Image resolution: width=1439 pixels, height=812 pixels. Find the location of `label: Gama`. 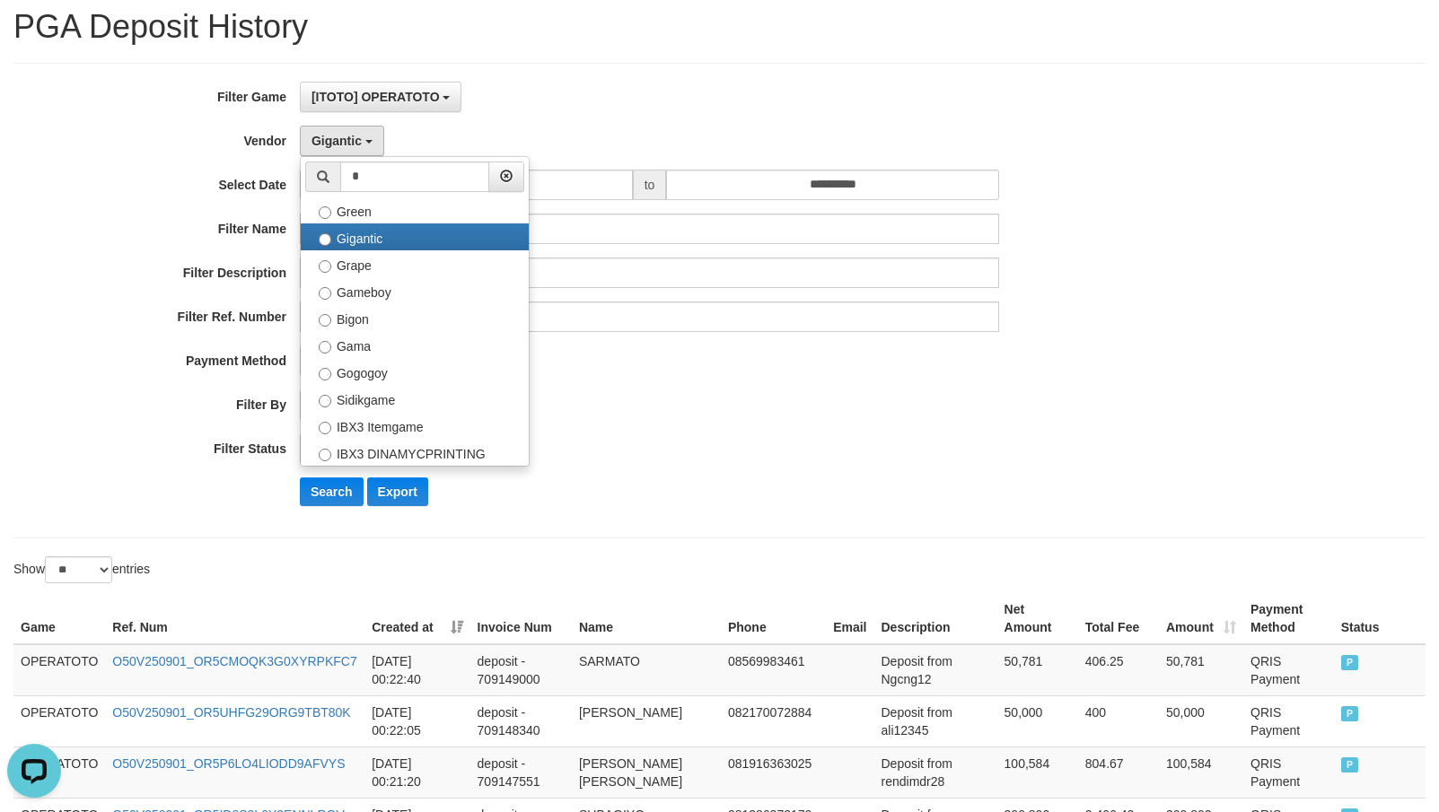

label: Gama is located at coordinates (415, 345).